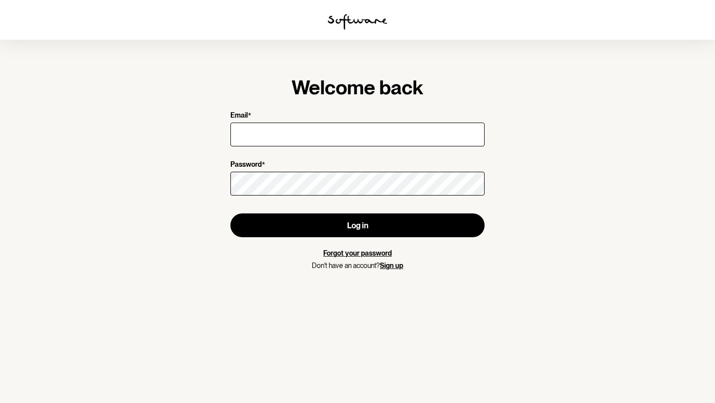  Describe the element at coordinates (239, 116) in the screenshot. I see `p: Email` at that location.